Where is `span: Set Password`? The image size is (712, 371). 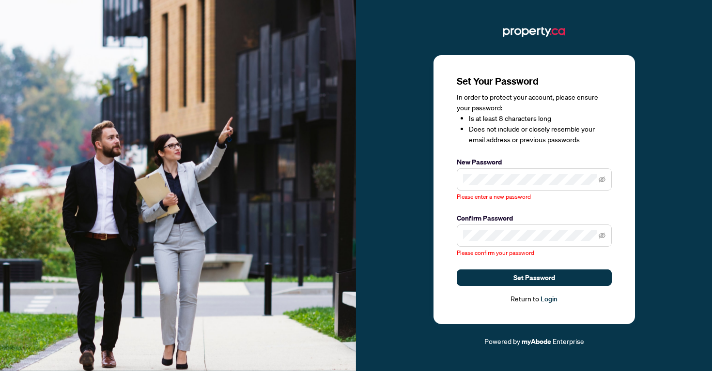
span: Set Password is located at coordinates (534, 278).